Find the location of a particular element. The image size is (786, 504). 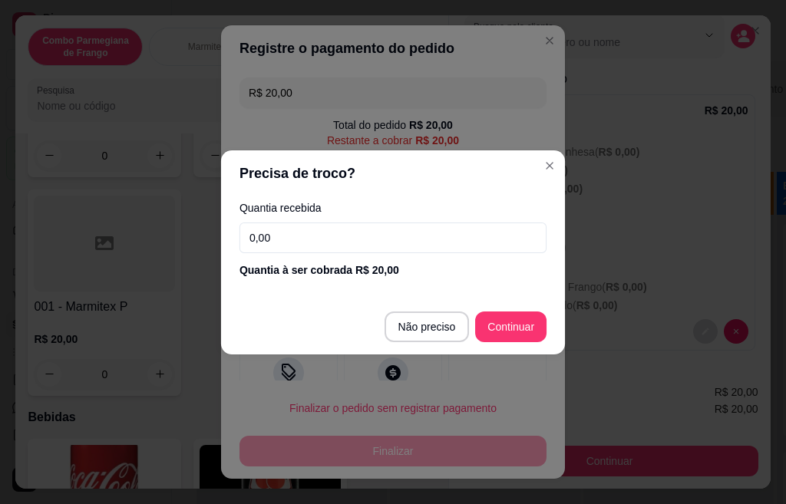

header: Precisa de troco? is located at coordinates (393, 173).